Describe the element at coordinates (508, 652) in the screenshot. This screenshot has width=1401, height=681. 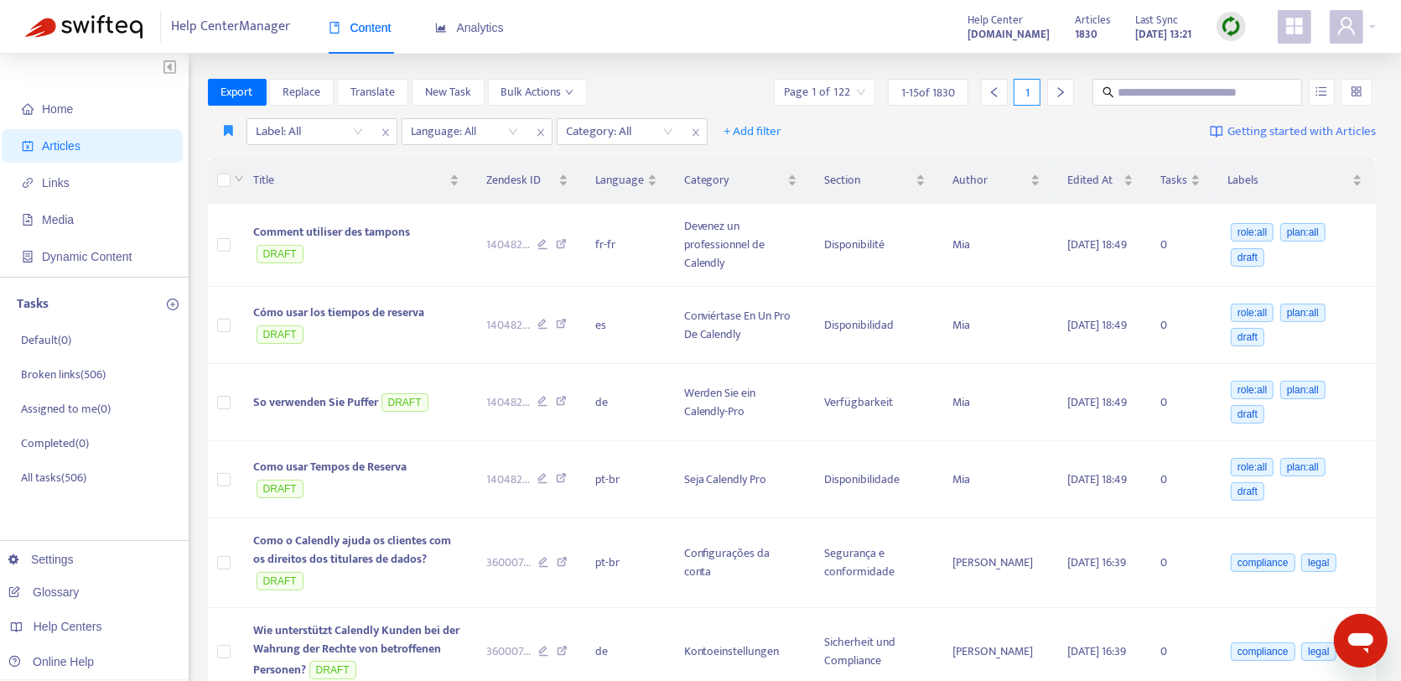
I see `span: 360007 ...` at that location.